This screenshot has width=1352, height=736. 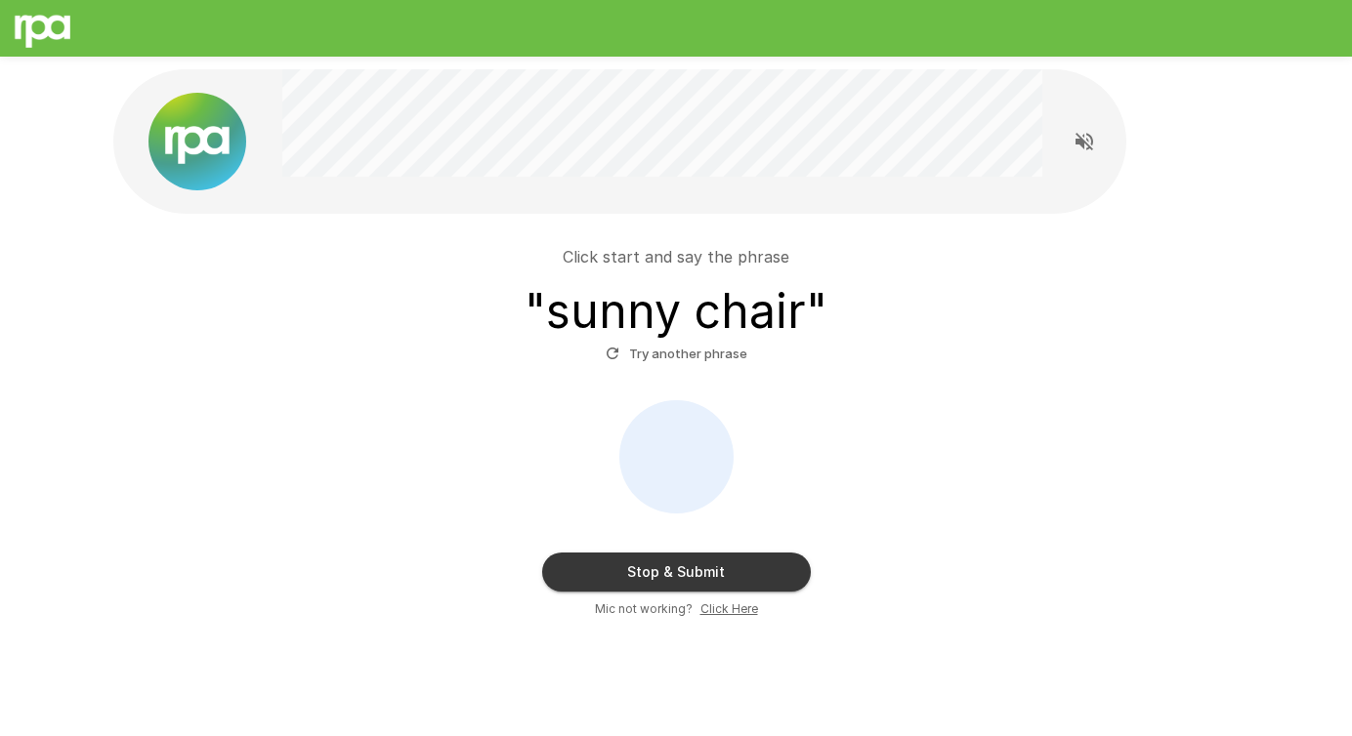 I want to click on p: Click start and say the phrase, so click(x=676, y=257).